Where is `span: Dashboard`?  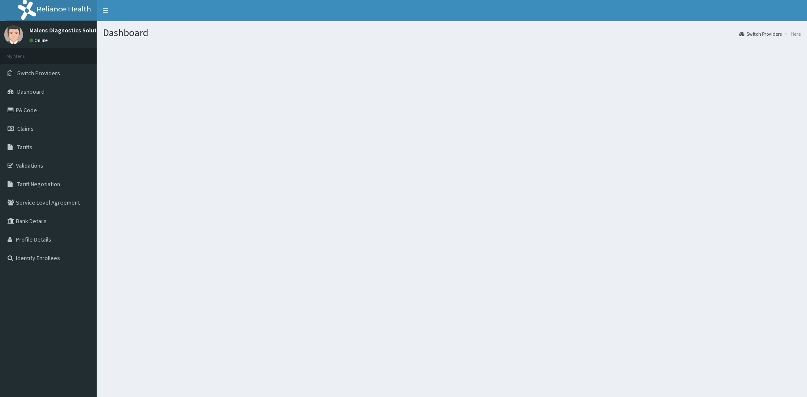
span: Dashboard is located at coordinates (31, 92).